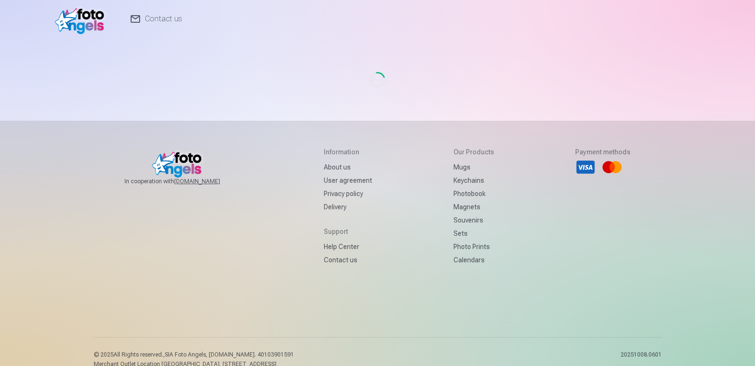 The image size is (755, 366). Describe the element at coordinates (348, 231) in the screenshot. I see `h5: Support` at that location.